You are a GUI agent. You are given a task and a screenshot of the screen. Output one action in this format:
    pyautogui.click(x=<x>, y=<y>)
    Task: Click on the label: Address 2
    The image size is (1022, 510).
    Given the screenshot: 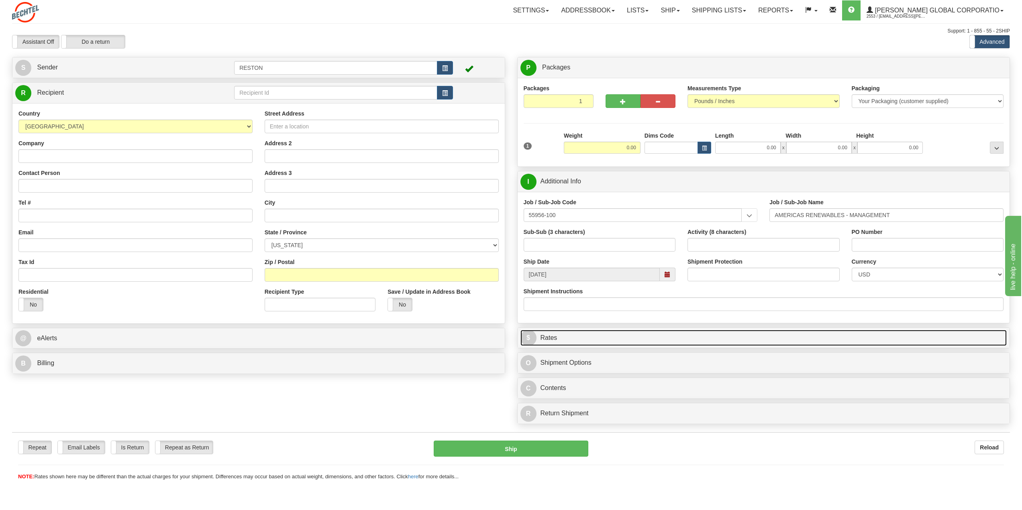 What is the action you would take?
    pyautogui.click(x=278, y=143)
    